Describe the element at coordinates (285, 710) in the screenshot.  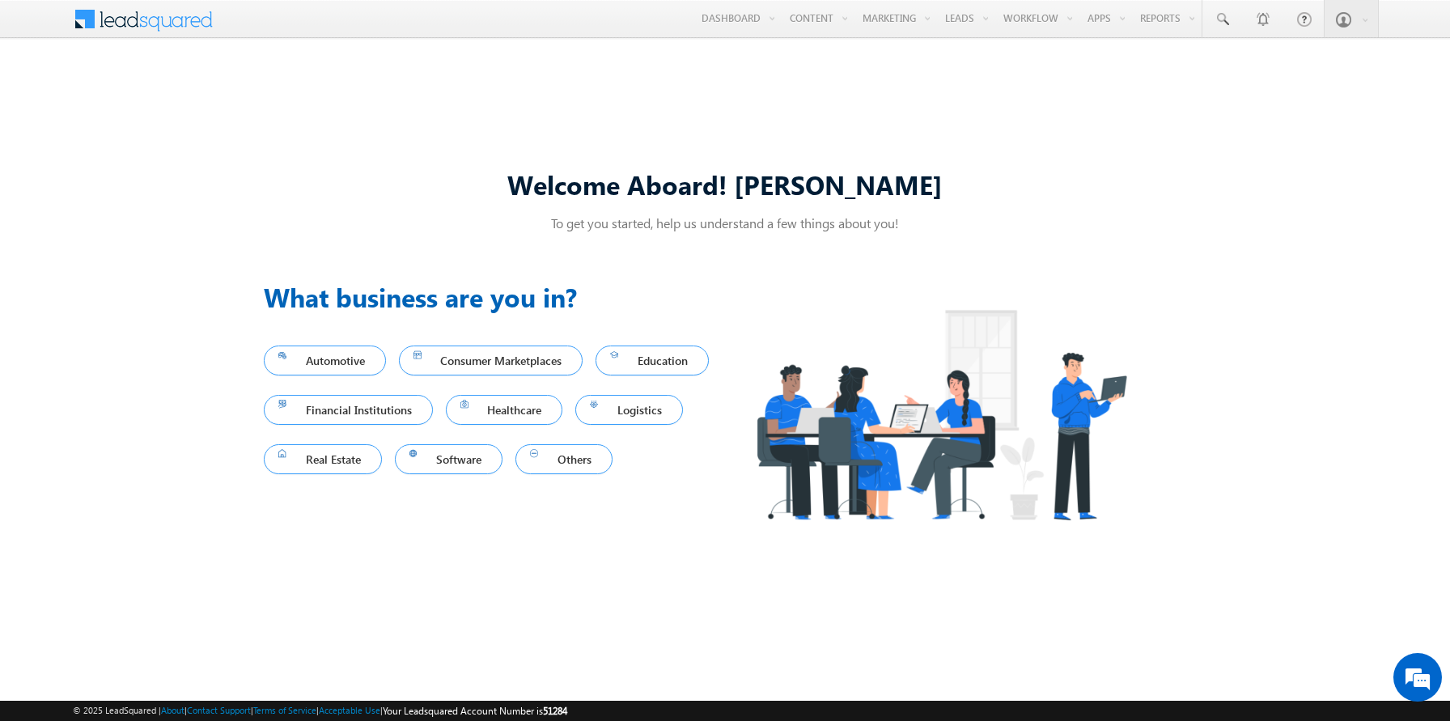
I see `a: Terms of Service` at that location.